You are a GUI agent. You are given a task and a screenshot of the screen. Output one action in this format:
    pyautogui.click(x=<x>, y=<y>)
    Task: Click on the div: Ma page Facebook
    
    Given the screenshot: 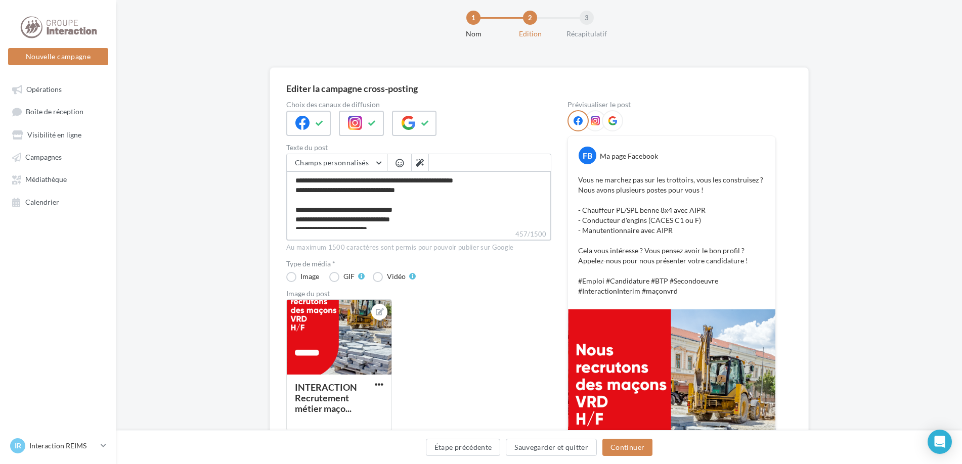 What is the action you would take?
    pyautogui.click(x=629, y=156)
    